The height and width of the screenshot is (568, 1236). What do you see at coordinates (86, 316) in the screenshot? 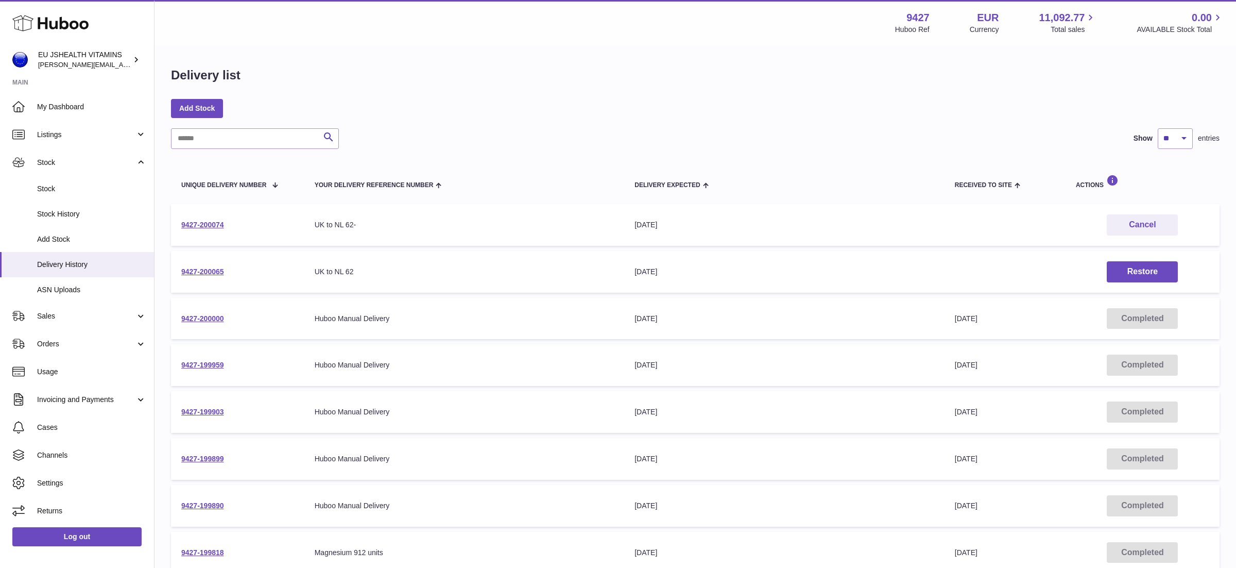
I see `span: Sales` at bounding box center [86, 316].